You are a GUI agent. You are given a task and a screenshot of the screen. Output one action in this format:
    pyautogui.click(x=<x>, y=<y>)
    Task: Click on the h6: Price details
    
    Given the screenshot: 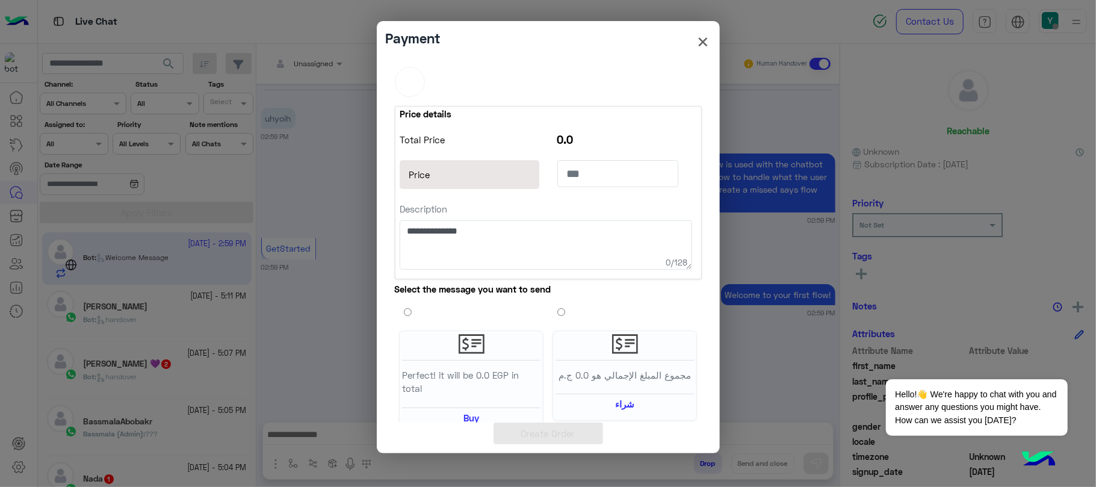 What is the action you would take?
    pyautogui.click(x=426, y=114)
    